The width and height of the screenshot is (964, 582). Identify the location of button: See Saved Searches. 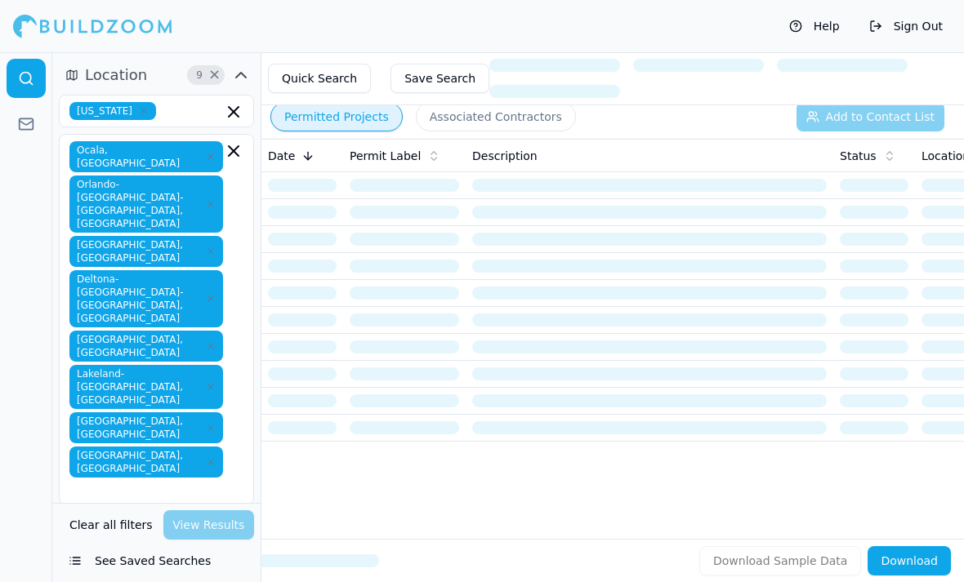
(156, 561).